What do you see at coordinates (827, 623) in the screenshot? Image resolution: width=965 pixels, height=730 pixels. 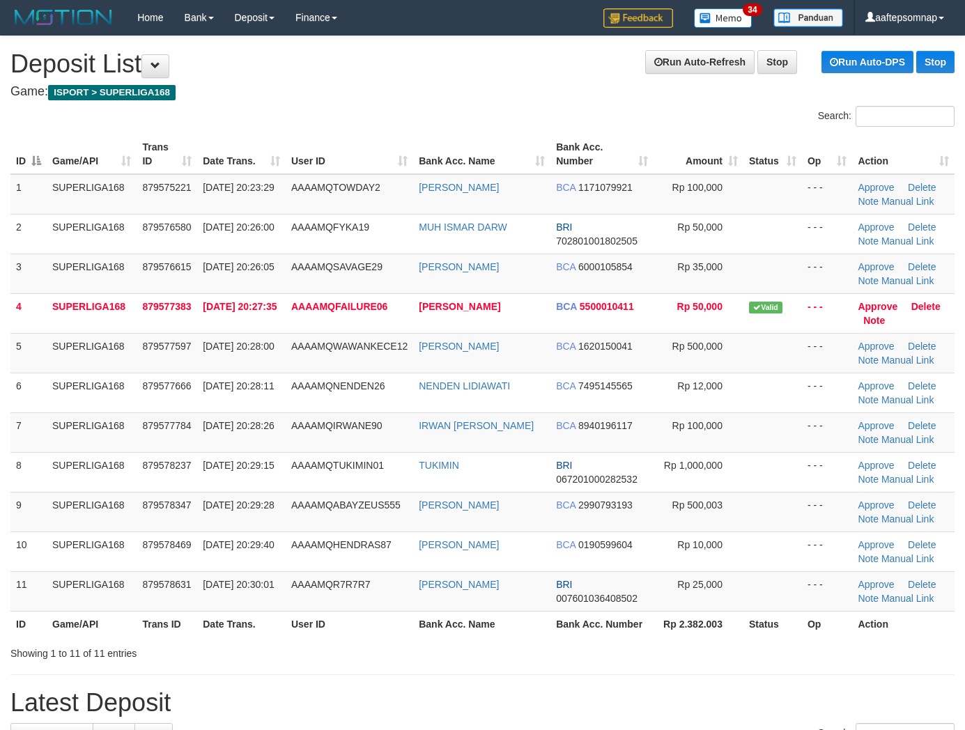 I see `th: Op` at bounding box center [827, 623].